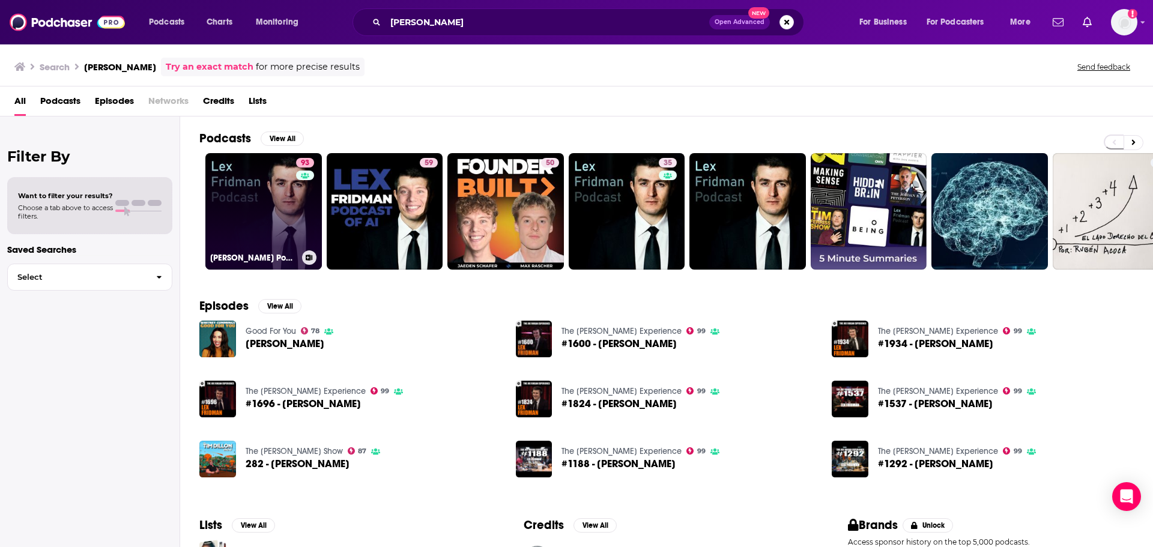 The width and height of the screenshot is (1153, 547). What do you see at coordinates (991, 542) in the screenshot?
I see `p: Access sponsor history on the top 5,000 podcasts.` at bounding box center [991, 542].